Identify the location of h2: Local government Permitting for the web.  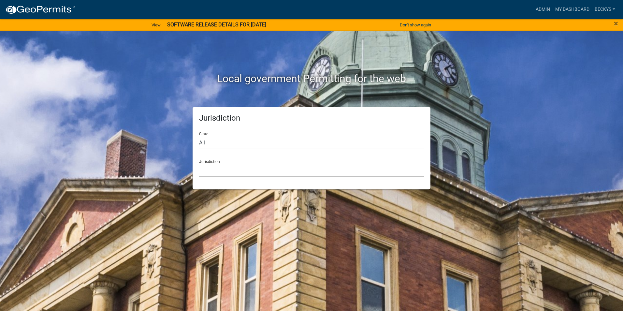
(311, 78).